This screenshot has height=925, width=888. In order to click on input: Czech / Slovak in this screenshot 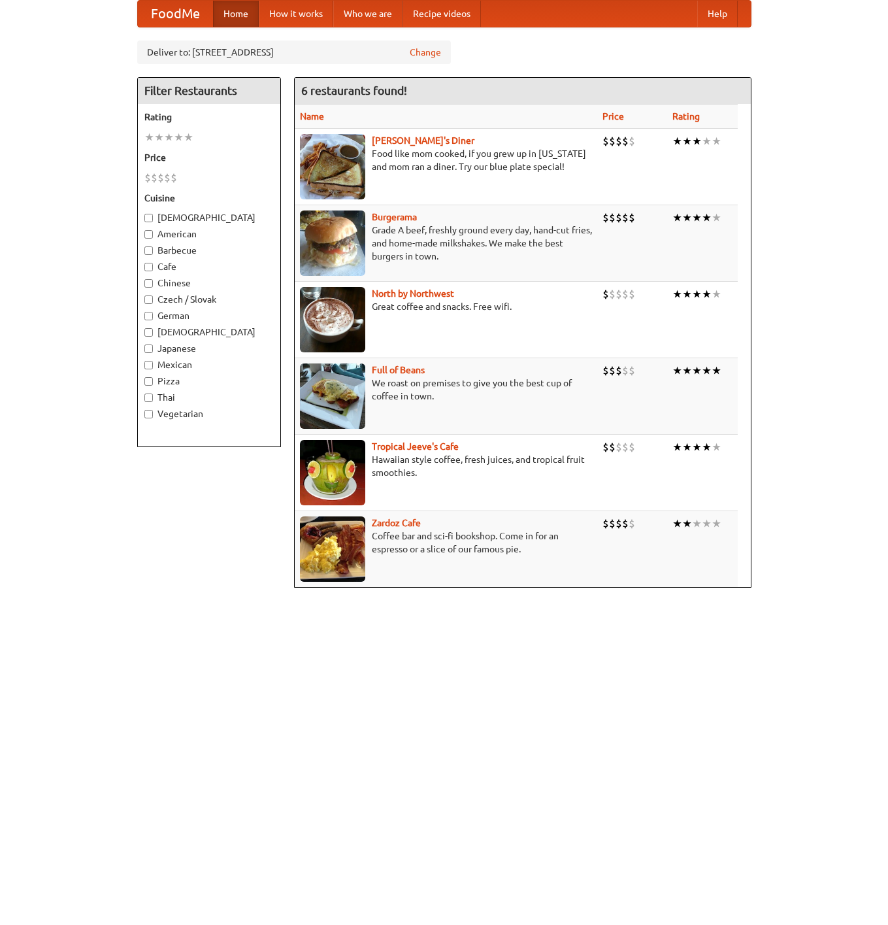, I will do `click(148, 299)`.